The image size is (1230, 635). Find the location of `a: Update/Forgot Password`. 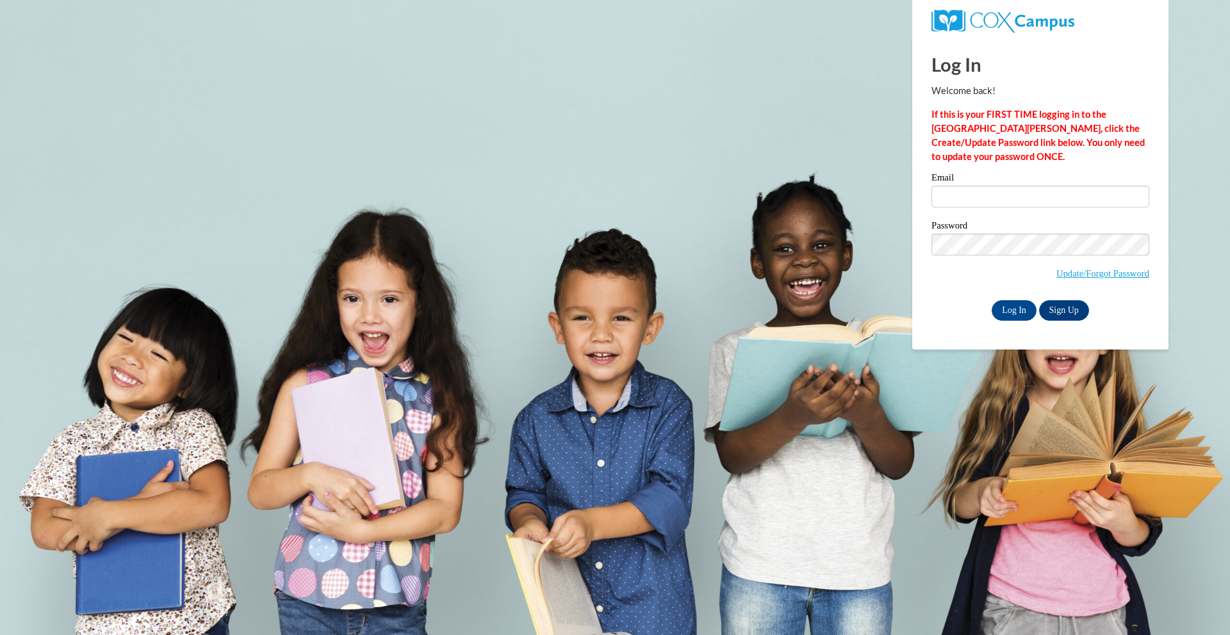

a: Update/Forgot Password is located at coordinates (1102, 273).